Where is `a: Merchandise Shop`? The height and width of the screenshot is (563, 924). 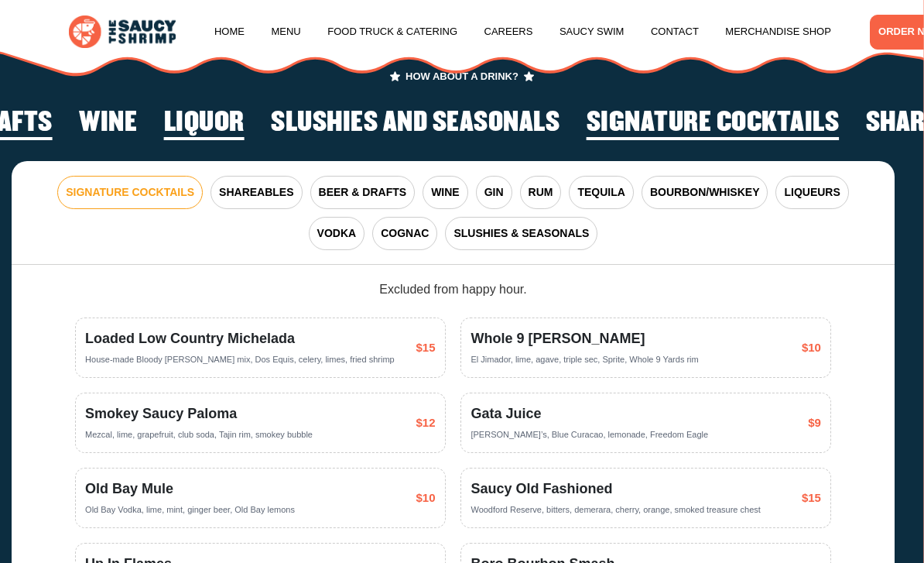
a: Merchandise Shop is located at coordinates (778, 32).